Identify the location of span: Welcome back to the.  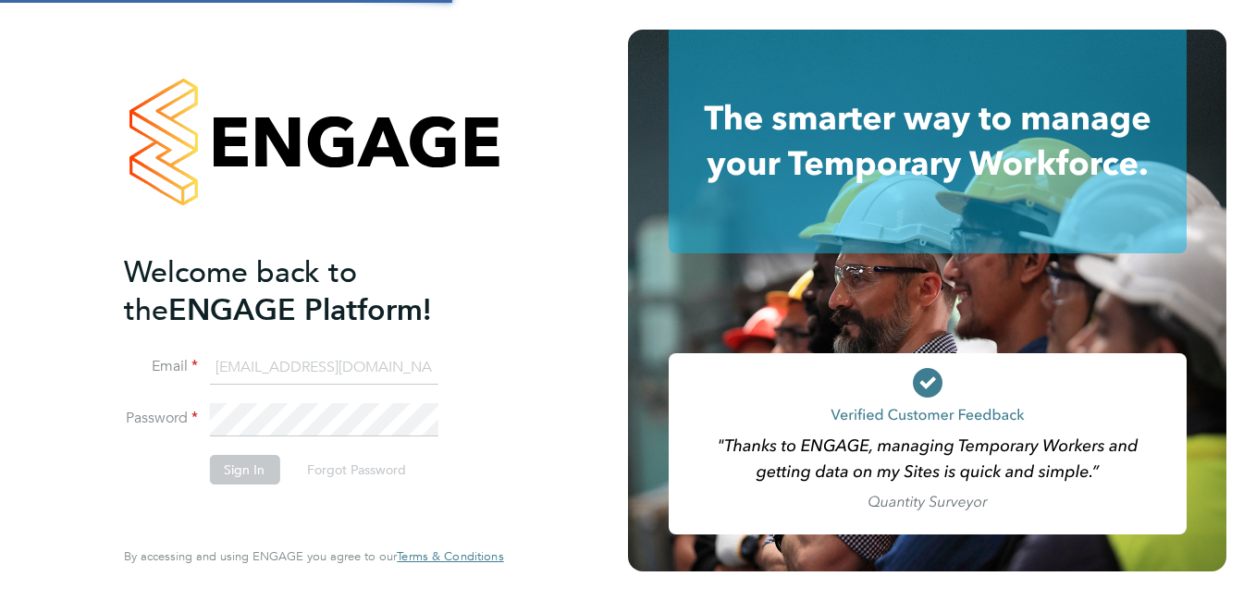
(240, 291).